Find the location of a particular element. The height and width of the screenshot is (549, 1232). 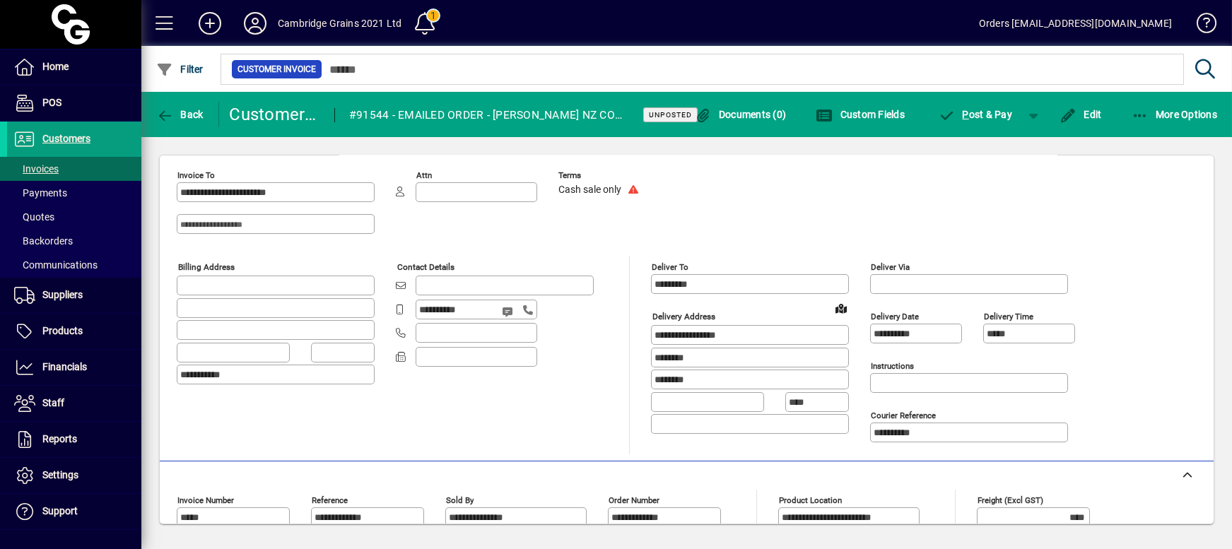

a: Quotes is located at coordinates (74, 217).